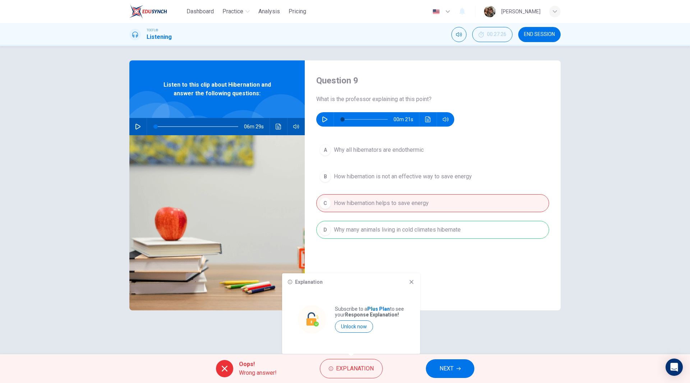 Image resolution: width=690 pixels, height=383 pixels. I want to click on span: Wrong answer!, so click(258, 373).